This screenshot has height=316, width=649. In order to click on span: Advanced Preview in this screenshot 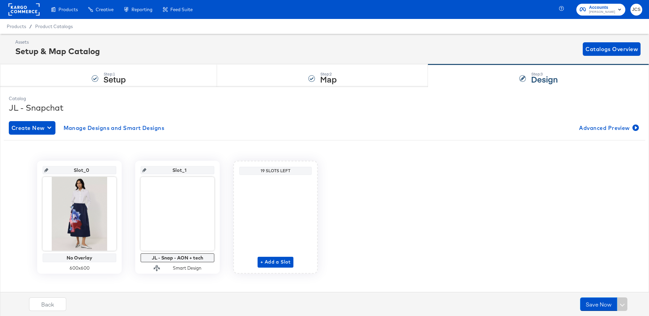, I will do `click(608, 128)`.